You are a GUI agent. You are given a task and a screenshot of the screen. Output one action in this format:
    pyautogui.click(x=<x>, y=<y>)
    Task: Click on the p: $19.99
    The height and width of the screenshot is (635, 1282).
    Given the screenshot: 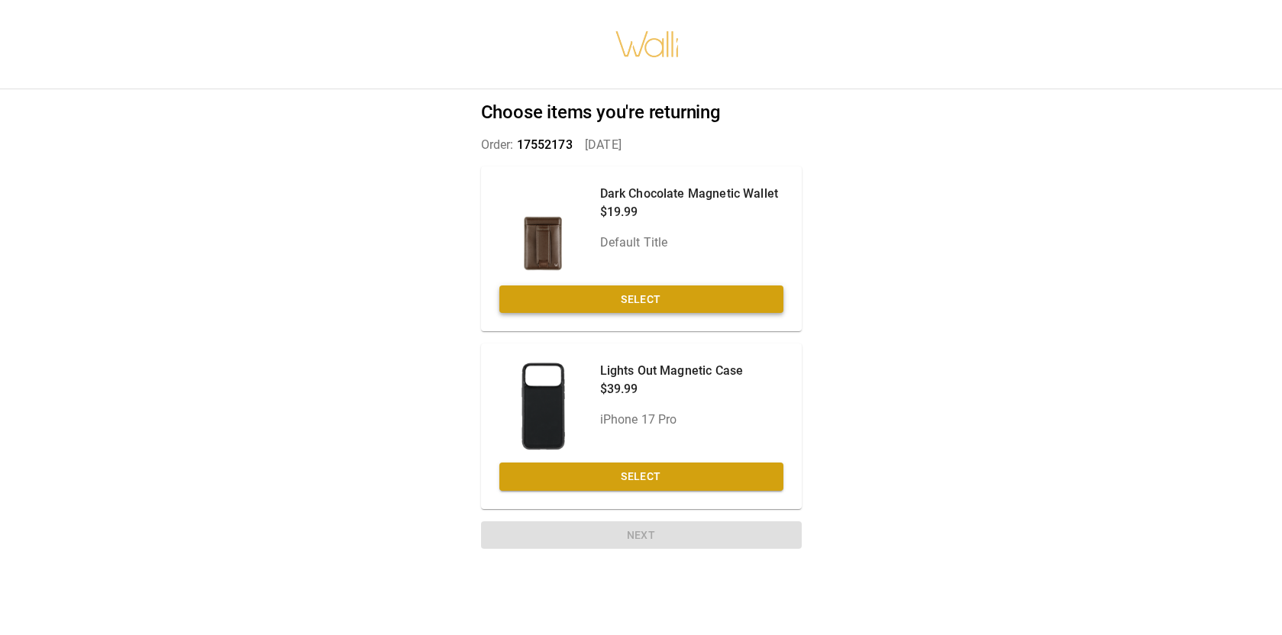 What is the action you would take?
    pyautogui.click(x=690, y=212)
    